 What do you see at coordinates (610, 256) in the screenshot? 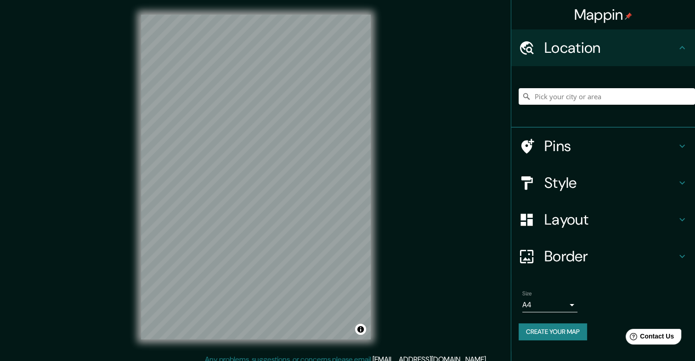
I see `h4: Border` at bounding box center [610, 256].